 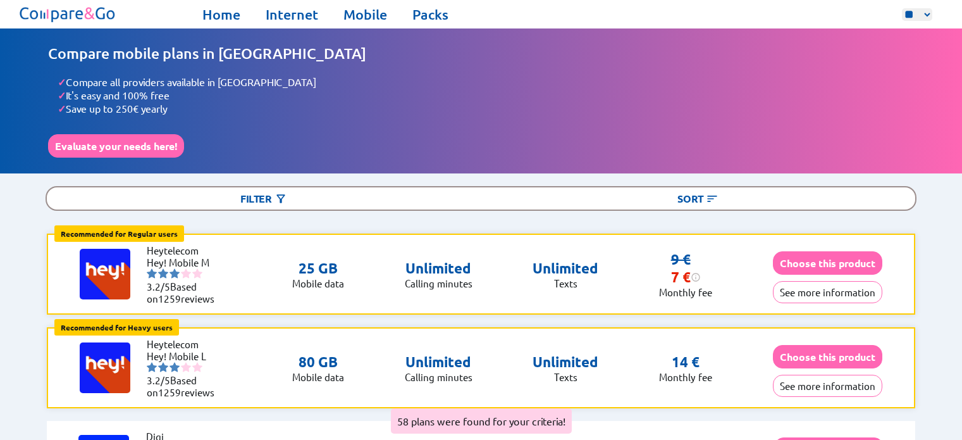 What do you see at coordinates (116, 146) in the screenshot?
I see `button: Evaluate your needs here!` at bounding box center [116, 146].